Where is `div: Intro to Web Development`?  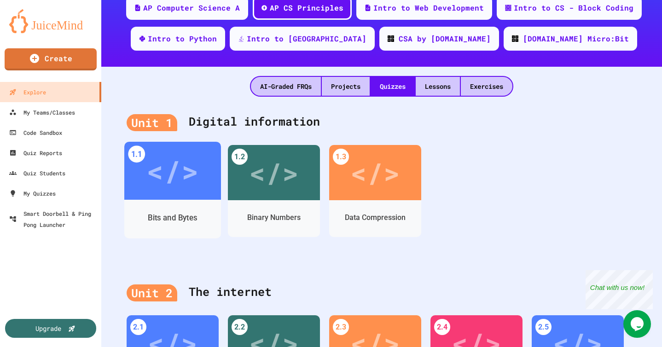
div: Intro to Web Development is located at coordinates (428, 8).